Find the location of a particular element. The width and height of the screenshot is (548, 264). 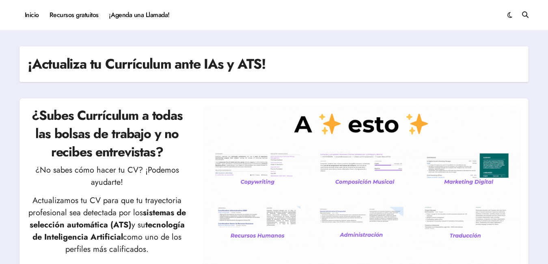

strong: tecnología de Inteligencia Artificial is located at coordinates (108, 231).